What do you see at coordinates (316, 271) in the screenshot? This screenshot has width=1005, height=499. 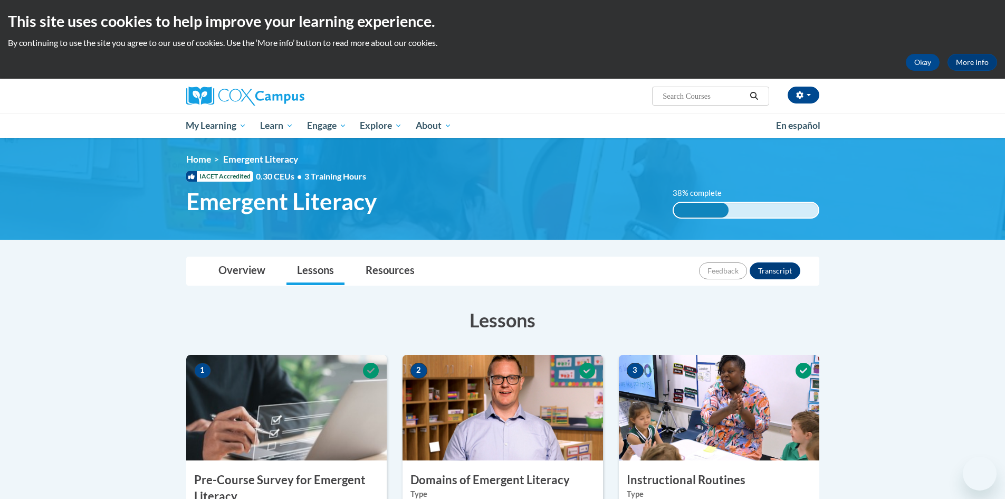 I see `a: Lessons` at bounding box center [316, 271].